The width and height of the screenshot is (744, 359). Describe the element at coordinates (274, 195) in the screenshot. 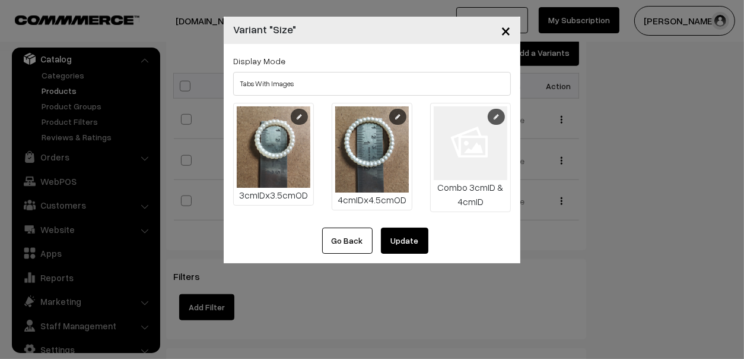

I see `div: 3cmIDx3.5cmOD` at that location.